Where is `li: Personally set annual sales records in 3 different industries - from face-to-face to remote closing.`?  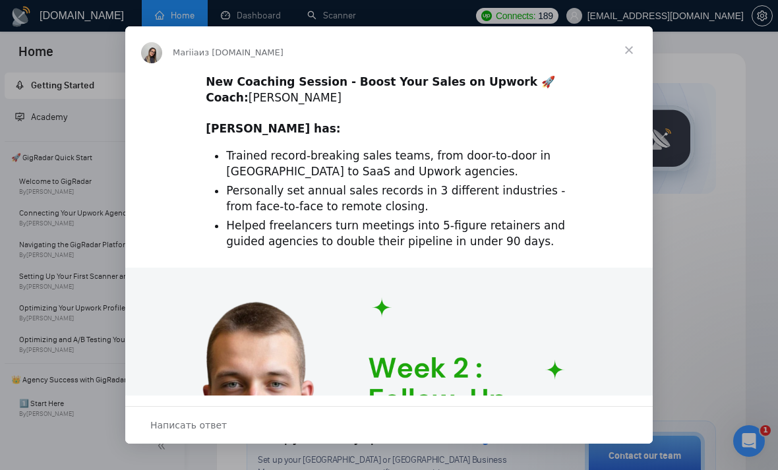
li: Personally set annual sales records in 3 different industries - from face-to-face to remote closing. is located at coordinates (399, 199).